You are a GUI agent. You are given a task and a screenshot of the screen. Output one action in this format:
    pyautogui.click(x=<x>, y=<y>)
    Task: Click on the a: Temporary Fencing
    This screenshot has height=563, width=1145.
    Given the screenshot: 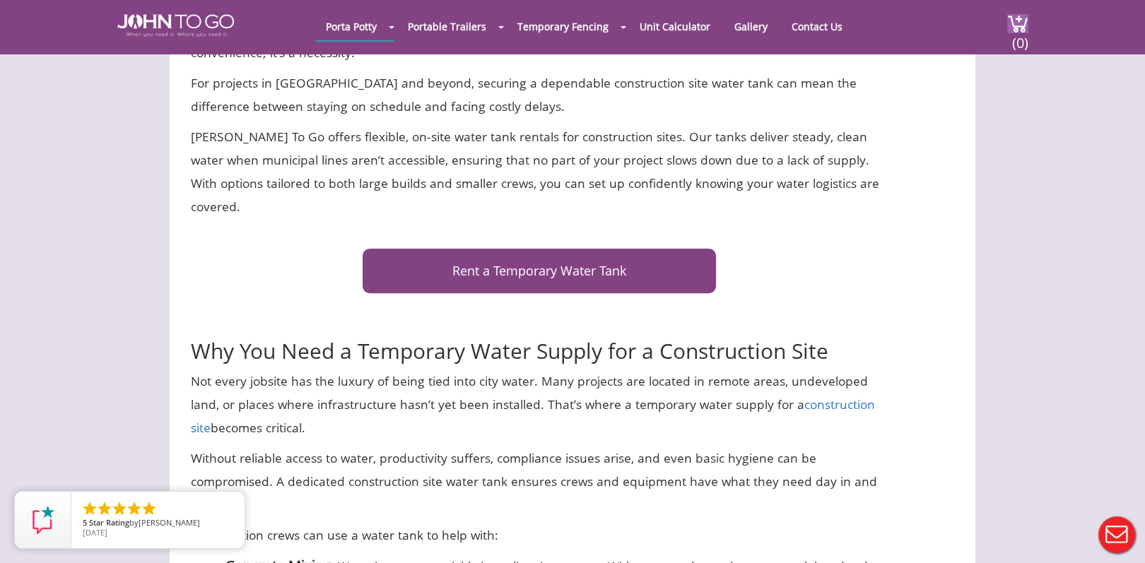 What is the action you would take?
    pyautogui.click(x=563, y=26)
    